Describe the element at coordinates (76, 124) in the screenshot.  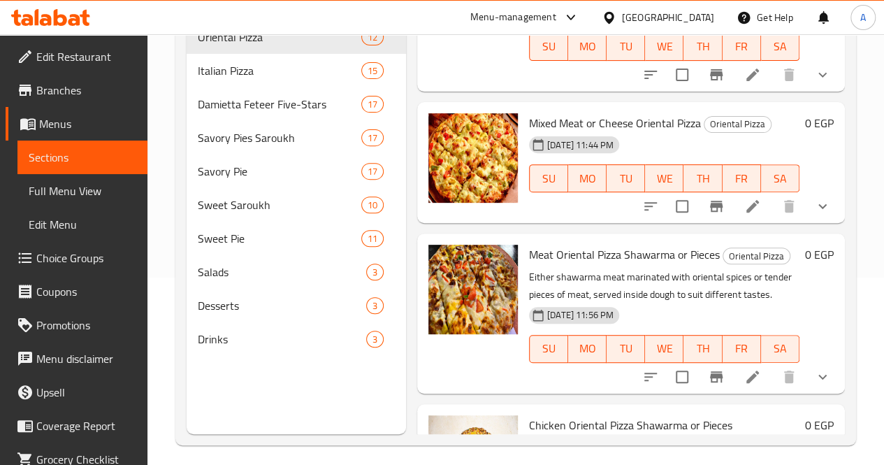
I see `a: Menus` at that location.